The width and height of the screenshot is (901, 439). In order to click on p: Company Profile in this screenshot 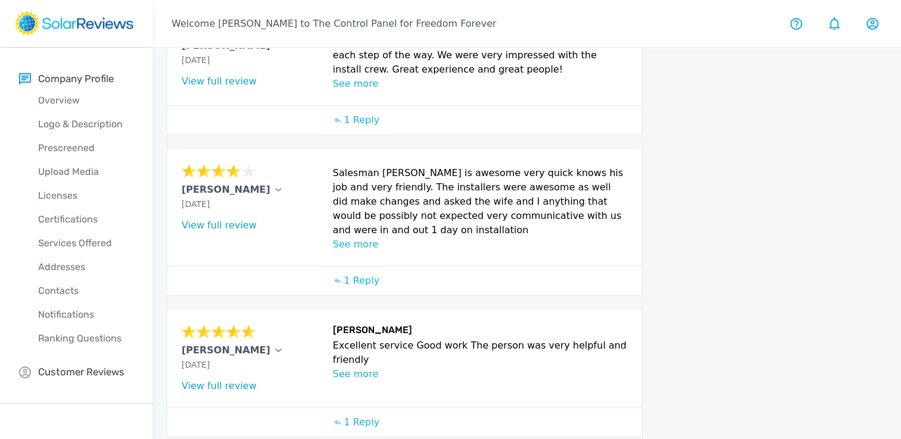, I will do `click(76, 79)`.